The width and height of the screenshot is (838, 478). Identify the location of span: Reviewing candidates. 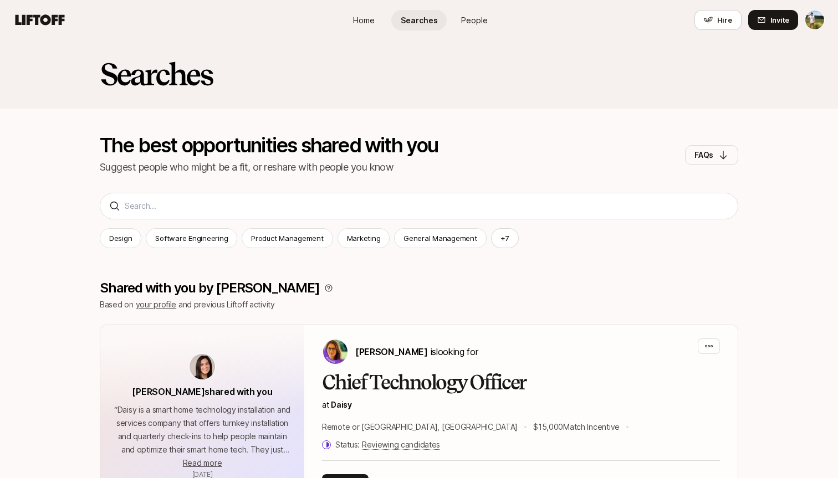
(400, 445).